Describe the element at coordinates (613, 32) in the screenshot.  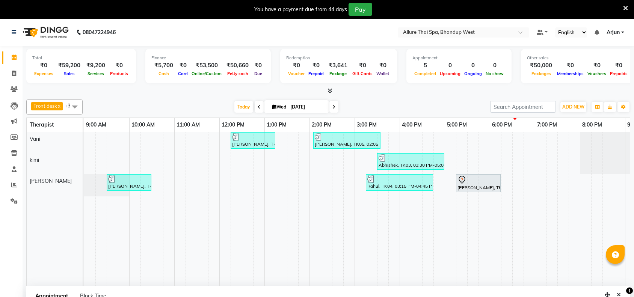
I see `span: Arjun` at that location.